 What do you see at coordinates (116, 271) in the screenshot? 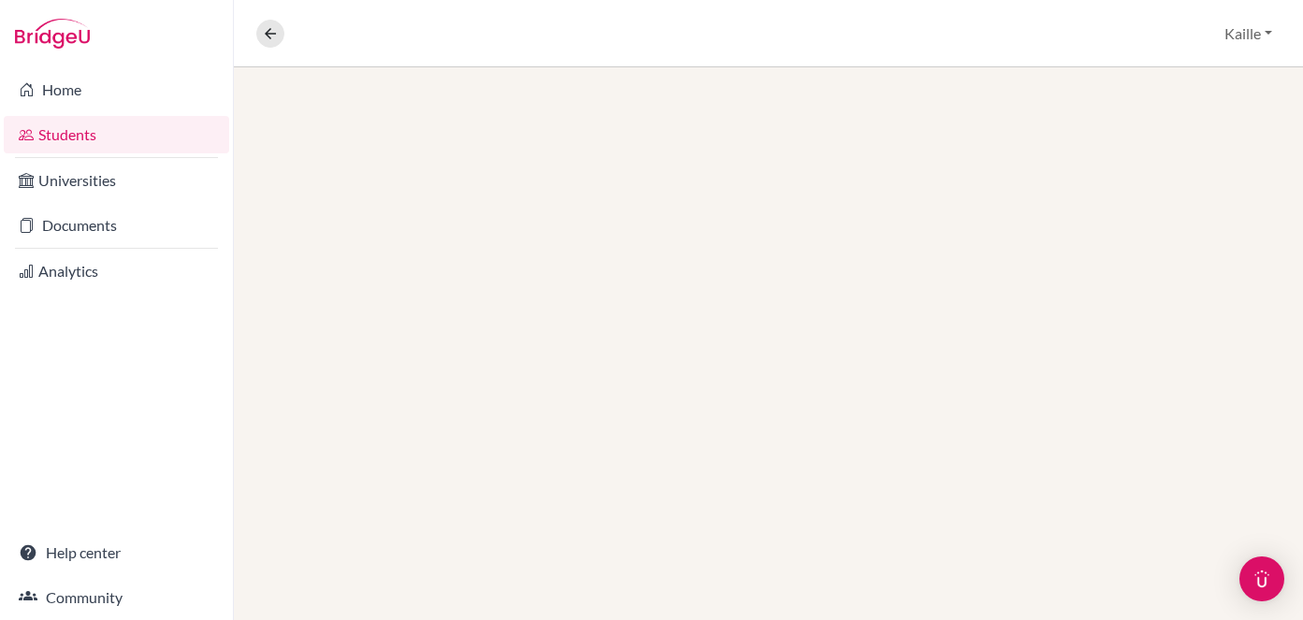
I see `a: Analytics` at bounding box center [116, 271].